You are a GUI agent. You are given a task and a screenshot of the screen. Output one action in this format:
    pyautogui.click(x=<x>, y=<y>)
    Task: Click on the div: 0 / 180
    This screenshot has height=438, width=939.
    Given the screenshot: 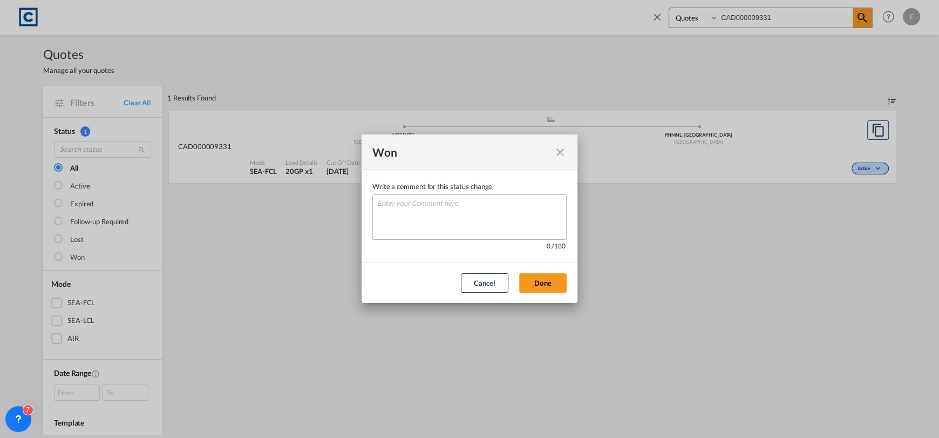 What is the action you would take?
    pyautogui.click(x=557, y=245)
    